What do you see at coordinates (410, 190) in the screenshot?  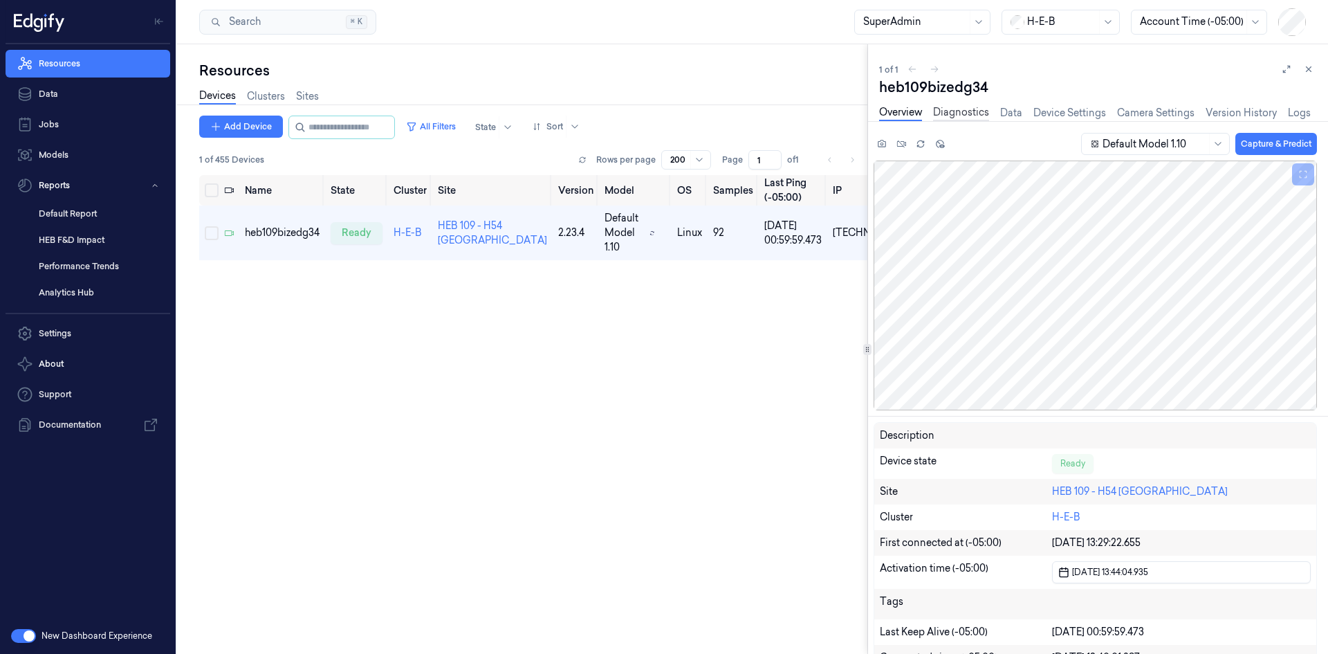 I see `th: Cluster` at bounding box center [410, 190].